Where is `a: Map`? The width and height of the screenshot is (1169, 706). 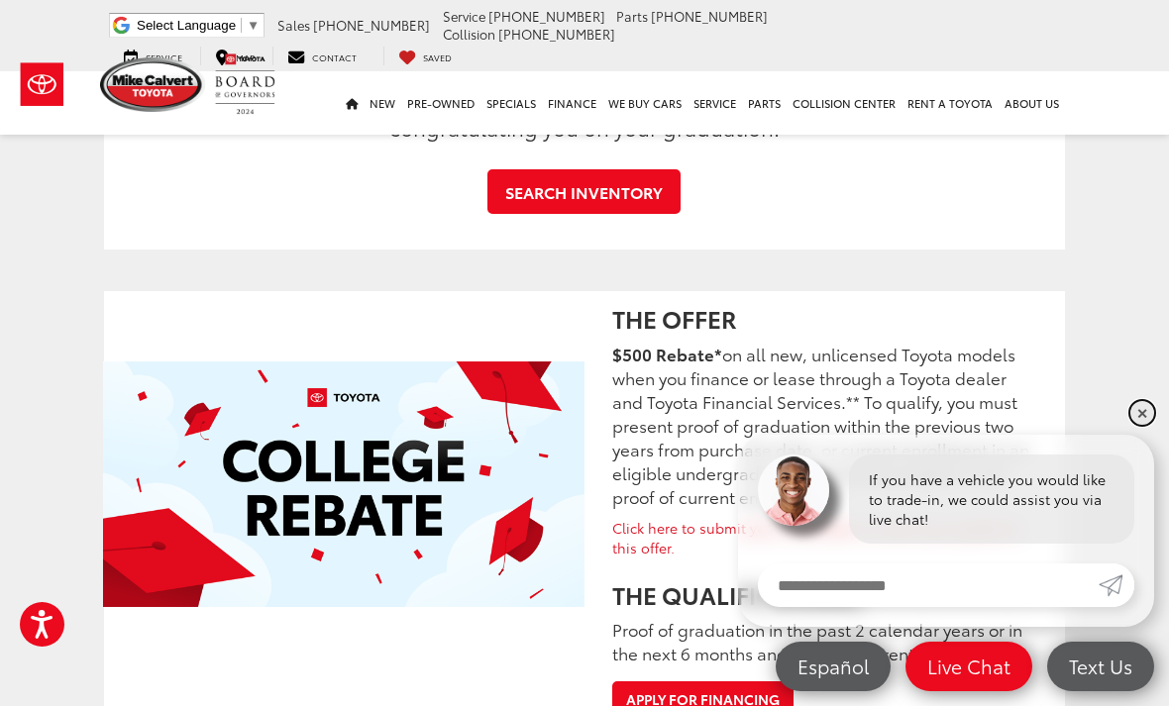 a: Map is located at coordinates (235, 55).